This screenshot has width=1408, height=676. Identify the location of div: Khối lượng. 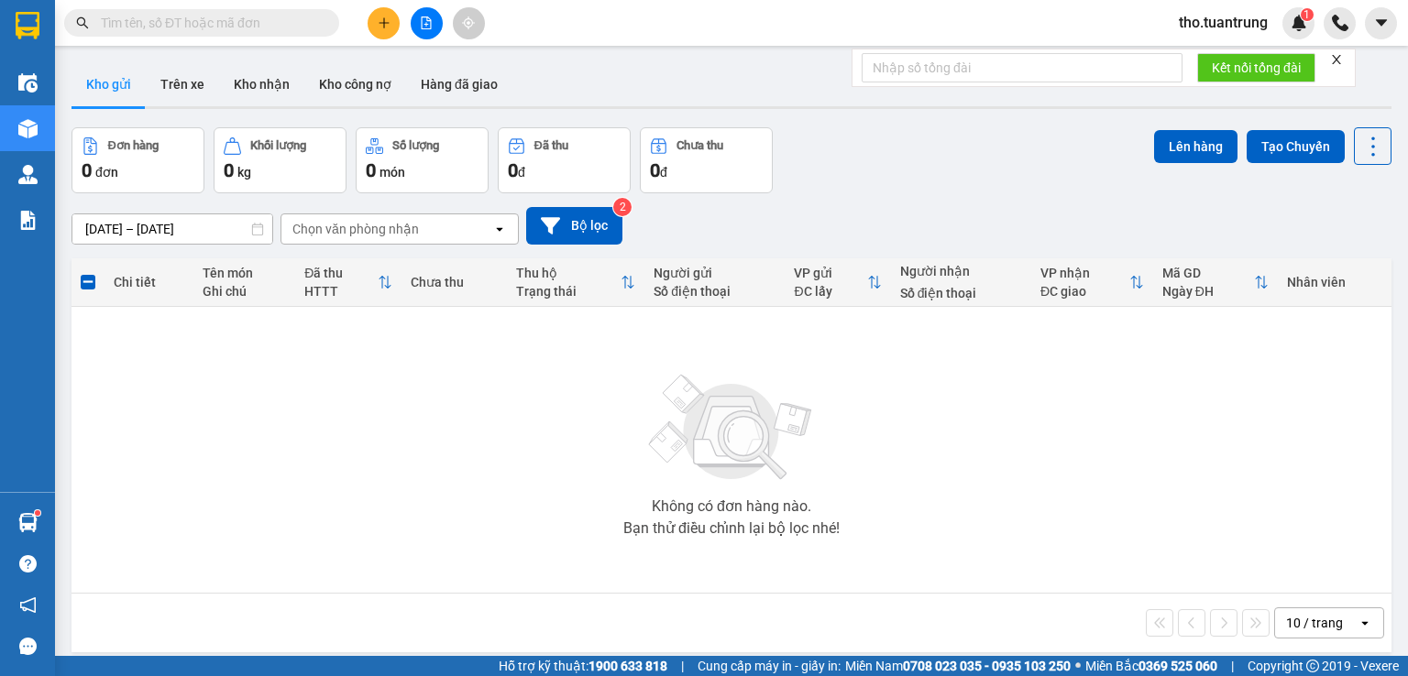
(278, 146).